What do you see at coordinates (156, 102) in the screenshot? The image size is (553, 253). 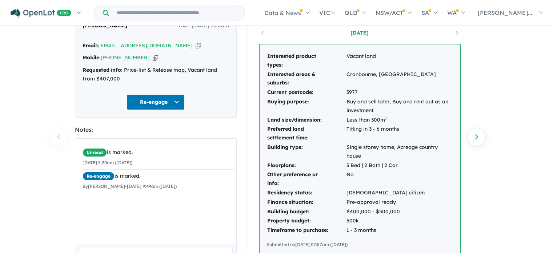 I see `button: Re-engage` at bounding box center [156, 102].